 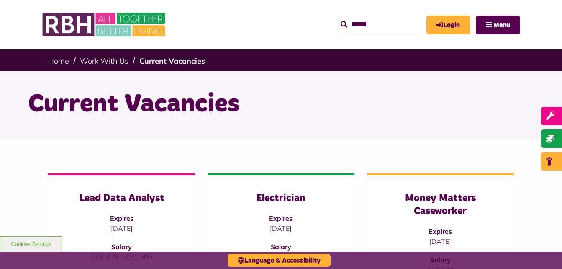 I want to click on h3: Money Matters Caseworker, so click(x=441, y=205).